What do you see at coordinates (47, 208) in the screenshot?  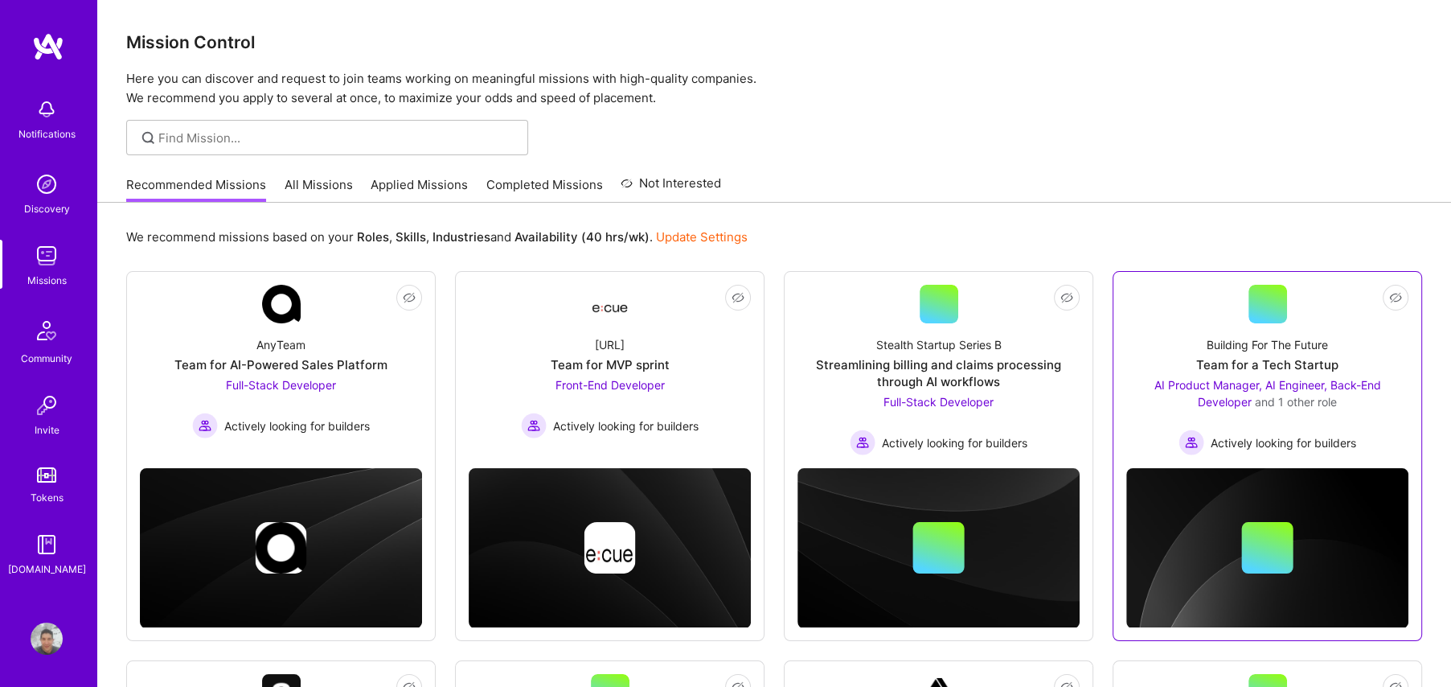 I see `div: Discovery` at bounding box center [47, 208].